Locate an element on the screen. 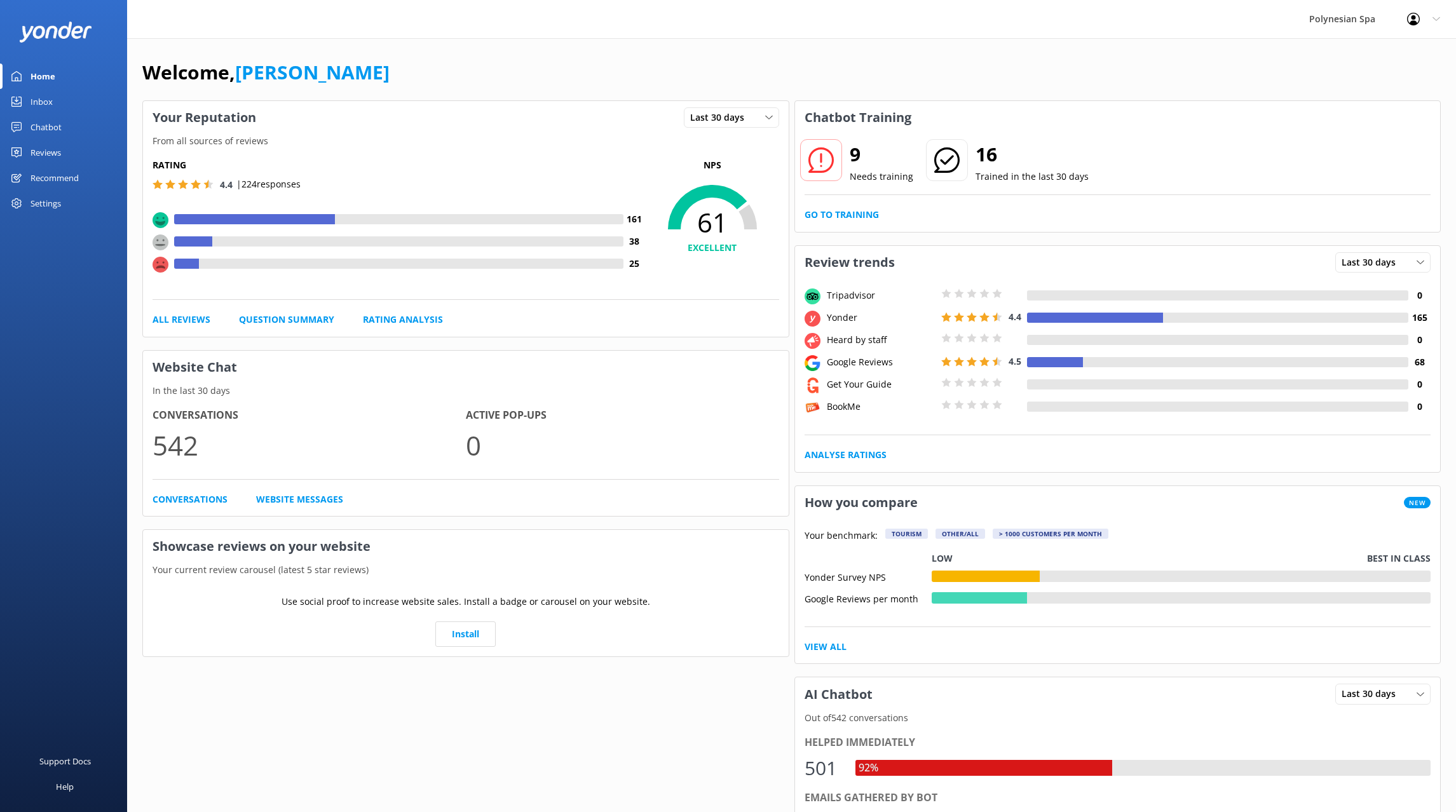  h4: 165 is located at coordinates (1419, 317).